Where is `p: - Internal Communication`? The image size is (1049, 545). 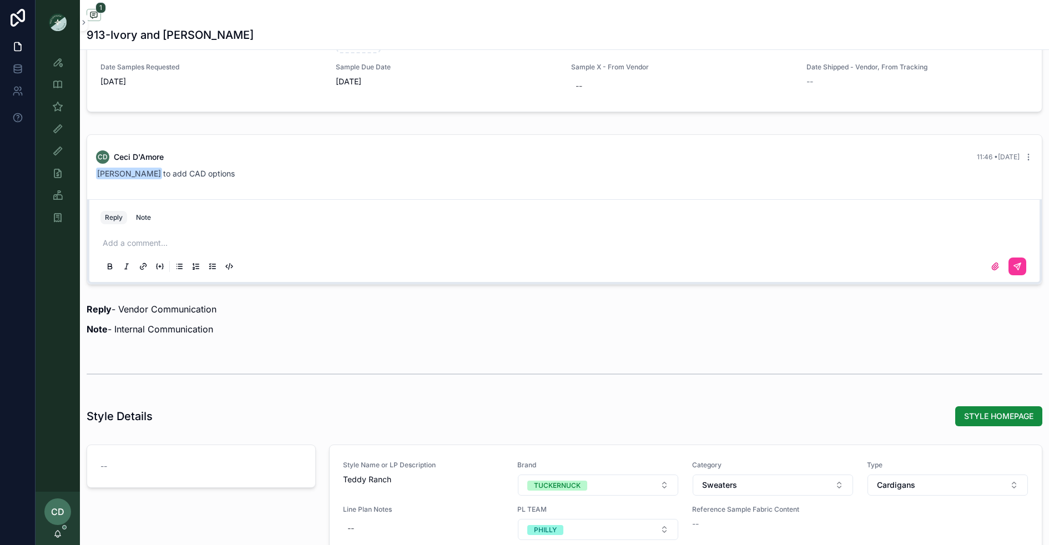
p: - Internal Communication is located at coordinates (564, 329).